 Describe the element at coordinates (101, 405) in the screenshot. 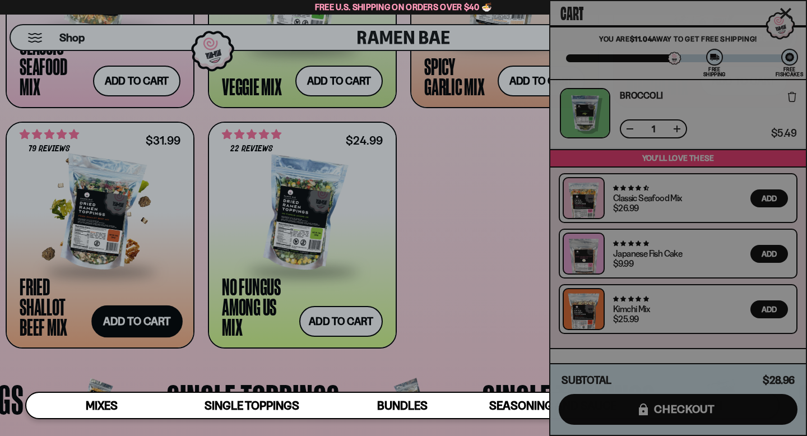

I see `a: Mixes` at that location.